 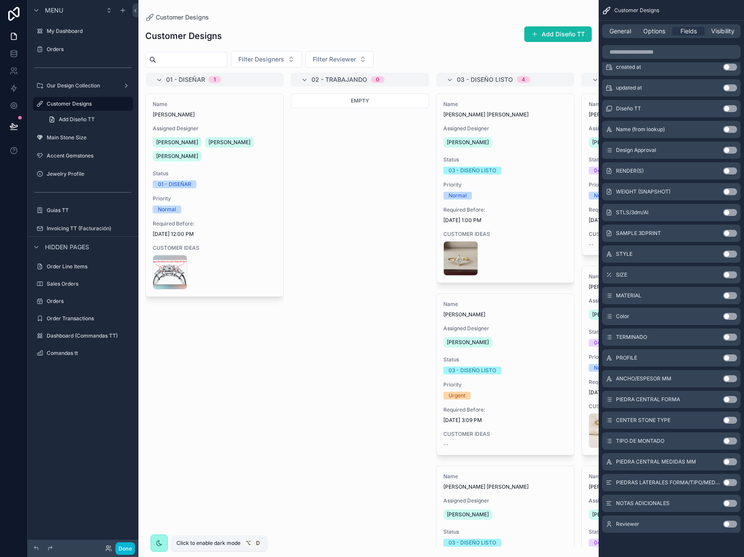 What do you see at coordinates (89, 336) in the screenshot?
I see `label: Dashboard (Commandas TT)` at bounding box center [89, 336].